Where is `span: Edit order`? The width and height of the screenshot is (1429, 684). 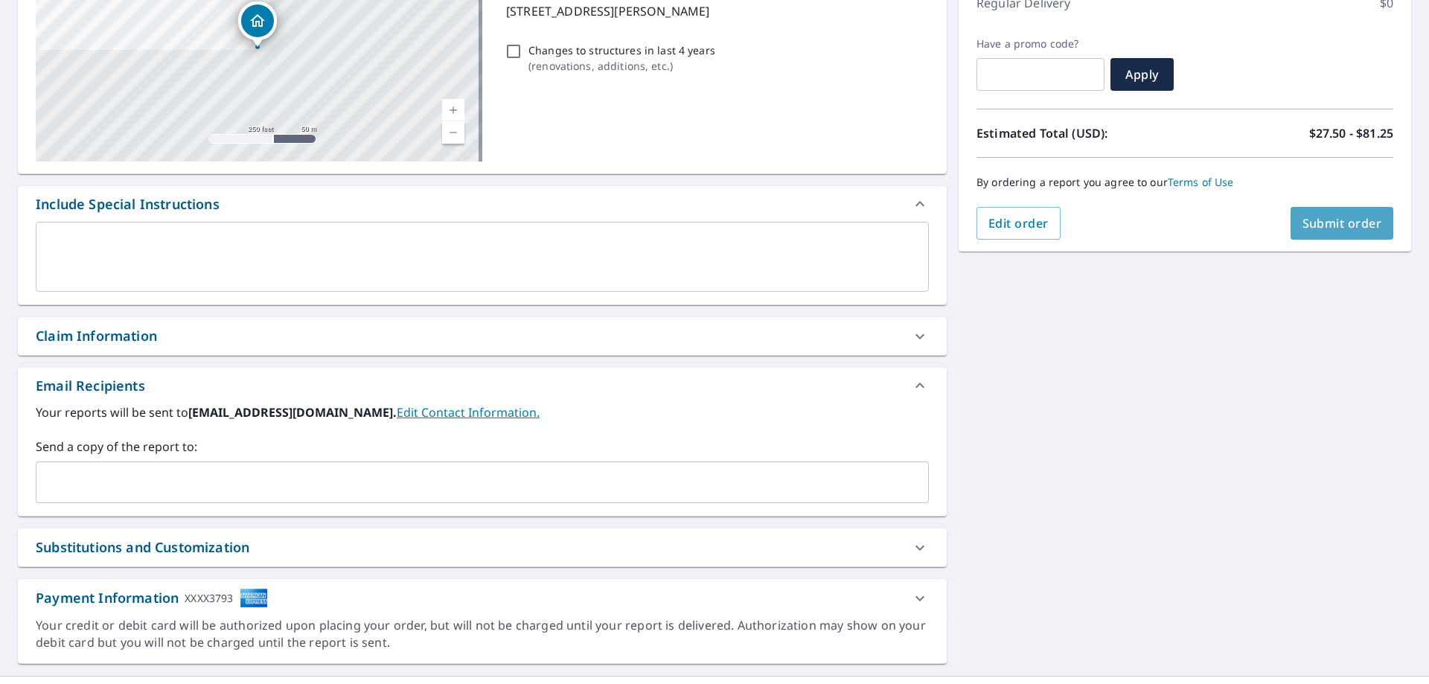 span: Edit order is located at coordinates (1018, 223).